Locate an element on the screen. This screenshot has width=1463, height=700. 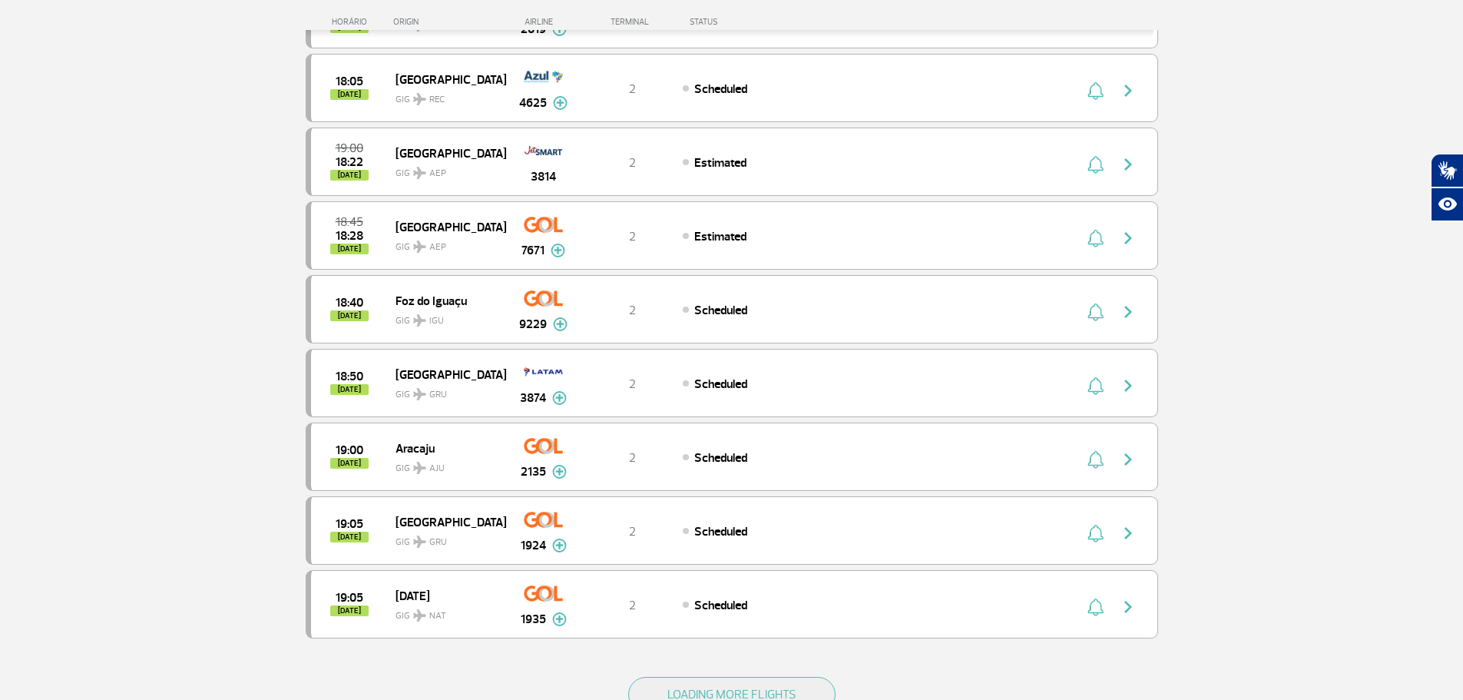
div: TERMINAL is located at coordinates (632, 22).